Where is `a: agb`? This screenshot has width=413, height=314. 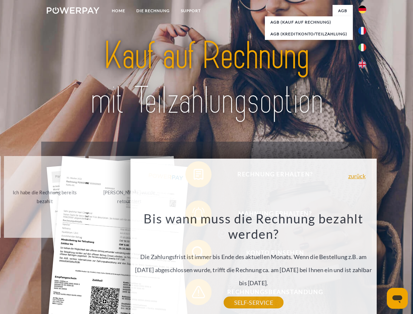 a: agb is located at coordinates (343, 11).